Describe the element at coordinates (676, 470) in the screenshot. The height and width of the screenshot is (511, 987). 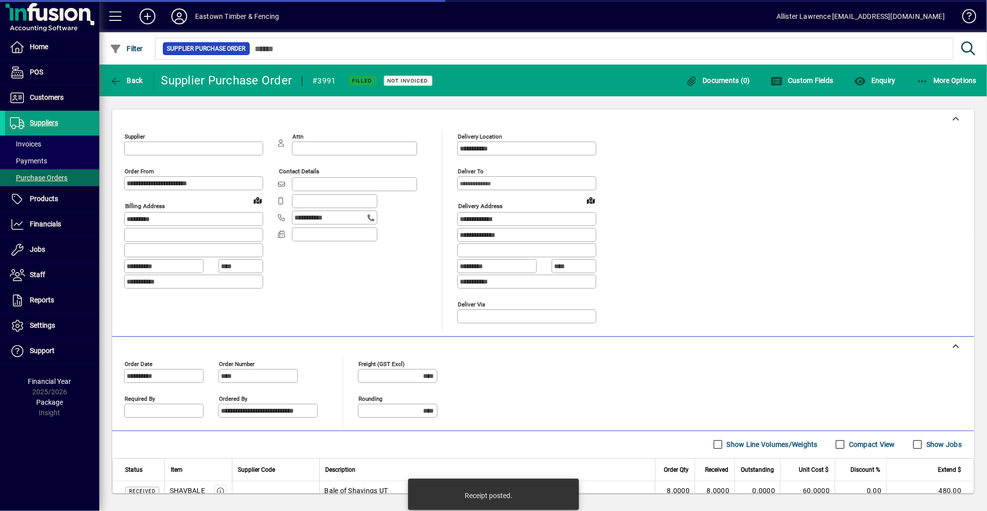
I see `span: Order Qty` at that location.